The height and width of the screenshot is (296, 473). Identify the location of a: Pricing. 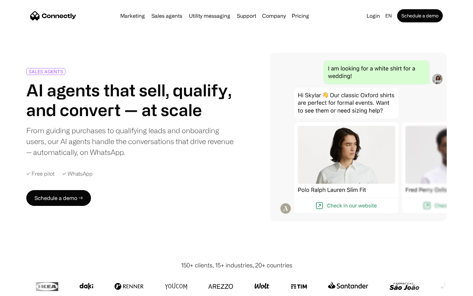
(300, 16).